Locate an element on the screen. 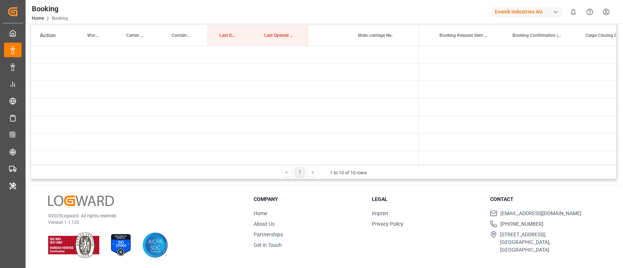 This screenshot has height=268, width=623. a: Partnerships is located at coordinates (268, 235).